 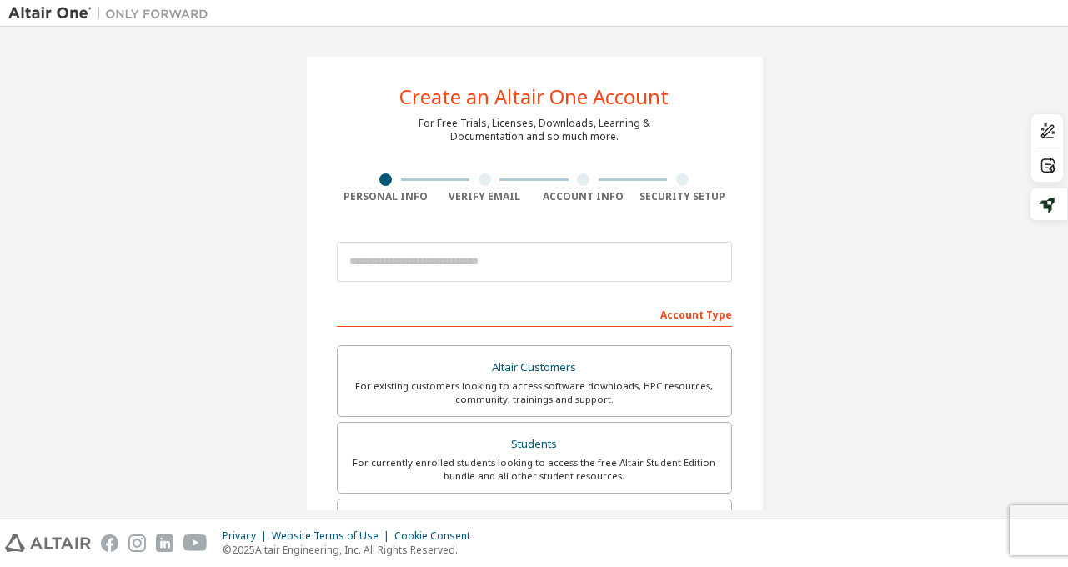 What do you see at coordinates (534, 393) in the screenshot?
I see `div: For existing customers looking to access software downloads, HPC resources, community, trainings ...` at bounding box center [534, 393].